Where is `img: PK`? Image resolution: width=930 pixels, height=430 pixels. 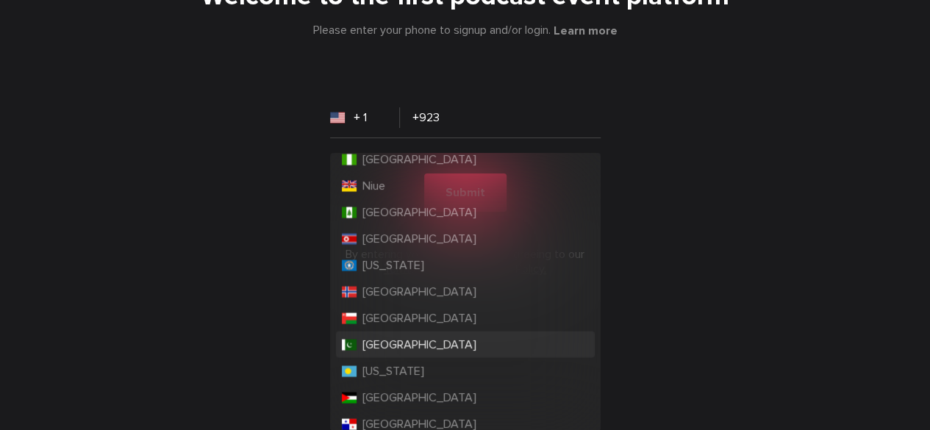 img: PK is located at coordinates (349, 344).